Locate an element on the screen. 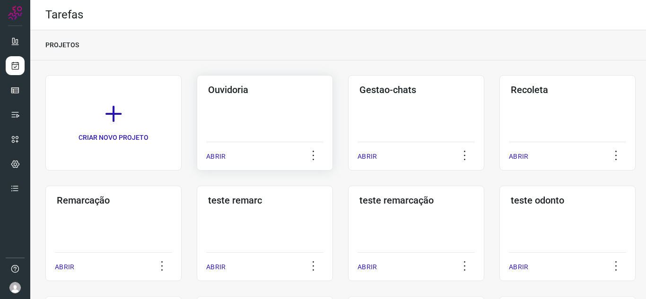  h3: Gestao-chats is located at coordinates (416, 90).